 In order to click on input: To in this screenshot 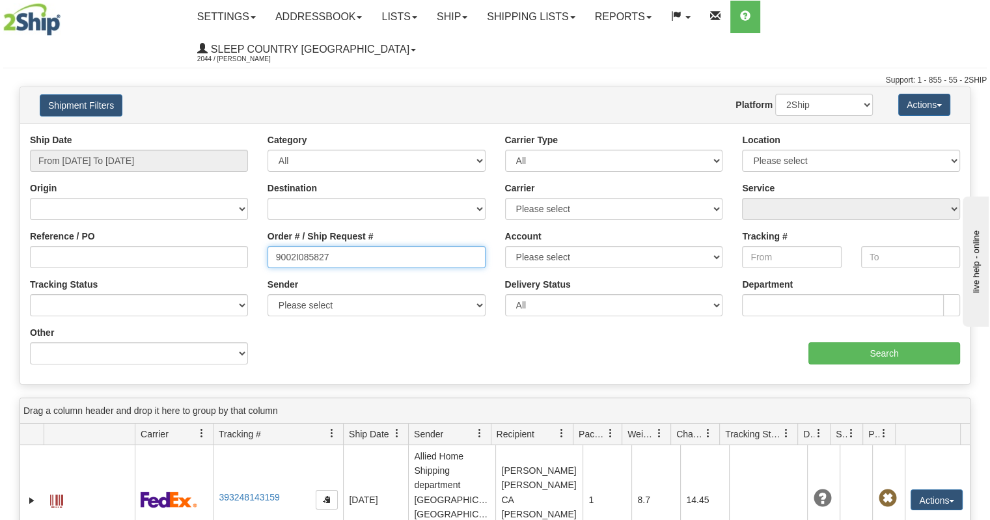, I will do `click(910, 257)`.